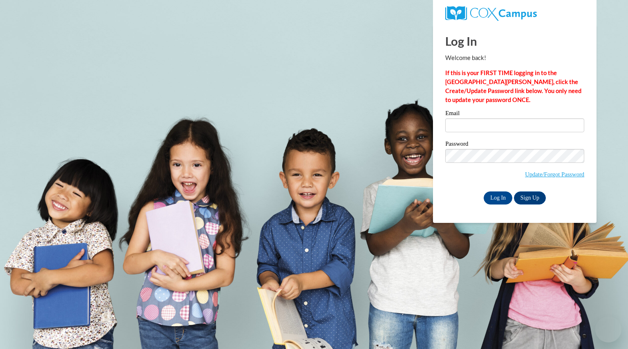 The height and width of the screenshot is (349, 628). What do you see at coordinates (498, 198) in the screenshot?
I see `input: Log In` at bounding box center [498, 198].